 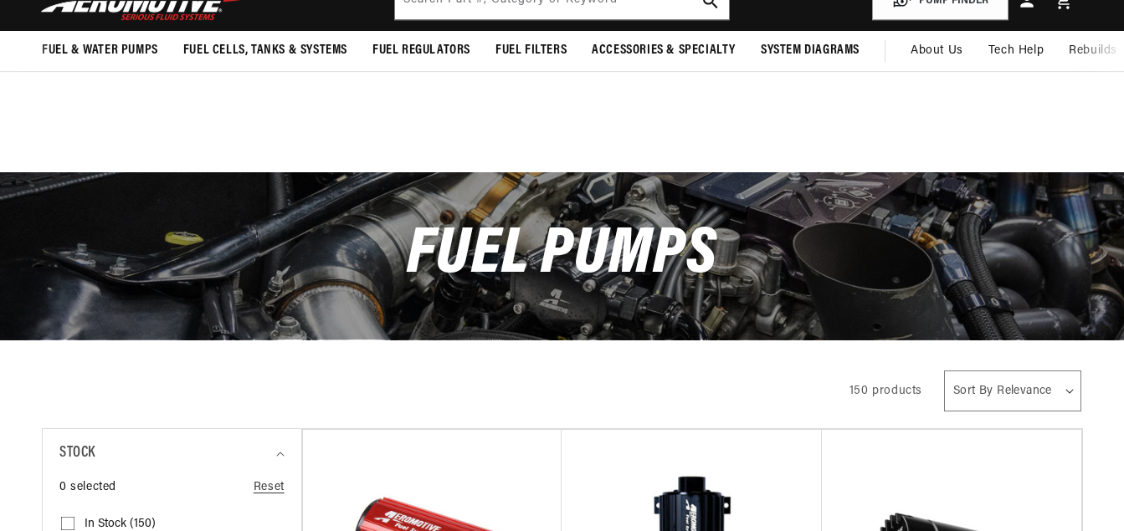 What do you see at coordinates (531, 50) in the screenshot?
I see `span: Fuel Filters` at bounding box center [531, 50].